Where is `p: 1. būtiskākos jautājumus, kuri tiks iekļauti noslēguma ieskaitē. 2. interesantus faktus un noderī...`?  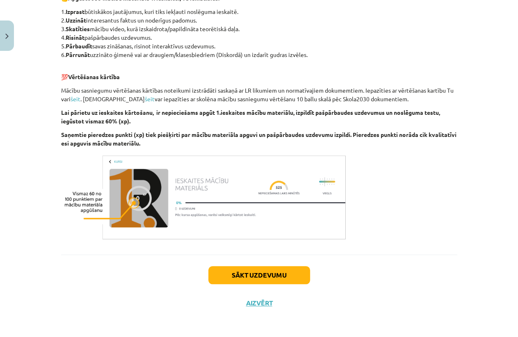
p: 1. būtiskākos jautājumus, kuri tiks iekļauti noslēguma ieskaitē. 2. interesantus faktus un noderī... is located at coordinates (259, 33).